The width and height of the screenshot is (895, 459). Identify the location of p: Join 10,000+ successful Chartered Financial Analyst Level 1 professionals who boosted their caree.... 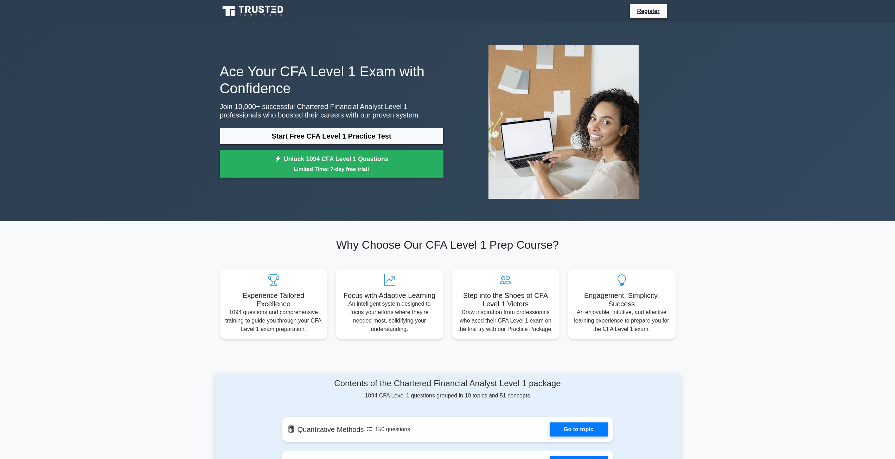
(332, 111).